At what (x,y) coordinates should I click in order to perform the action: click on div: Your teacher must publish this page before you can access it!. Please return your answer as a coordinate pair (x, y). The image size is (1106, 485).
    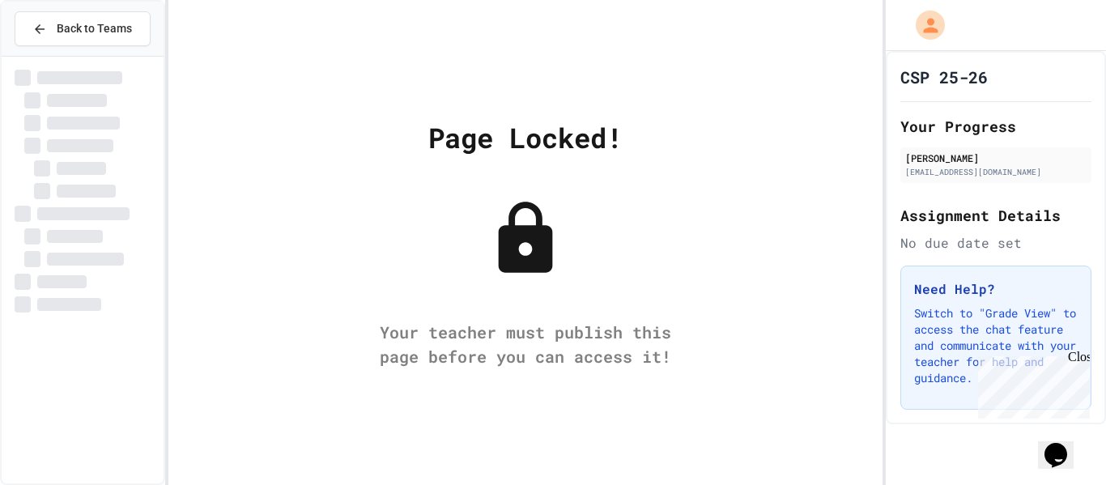
    Looking at the image, I should click on (526, 344).